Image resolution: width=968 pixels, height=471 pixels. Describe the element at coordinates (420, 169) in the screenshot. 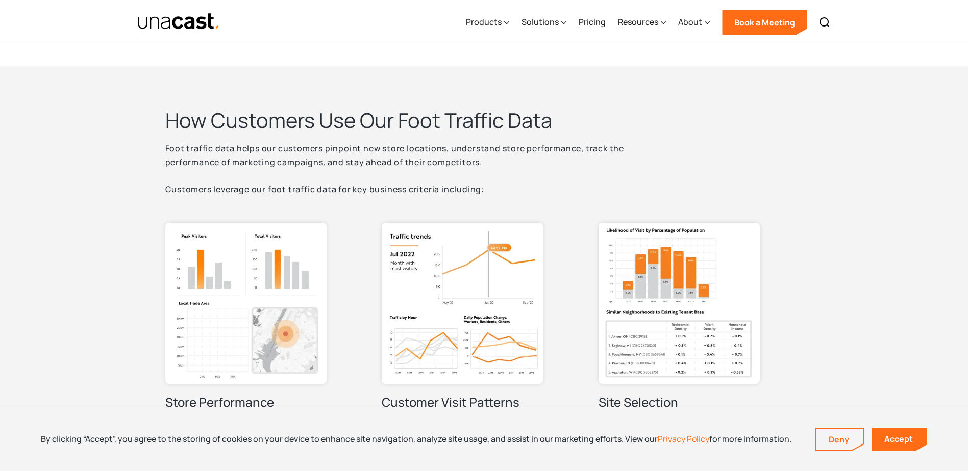

I see `p: Foot traffic data helps our customers pinpoint new store locations, understand store performance,...` at that location.